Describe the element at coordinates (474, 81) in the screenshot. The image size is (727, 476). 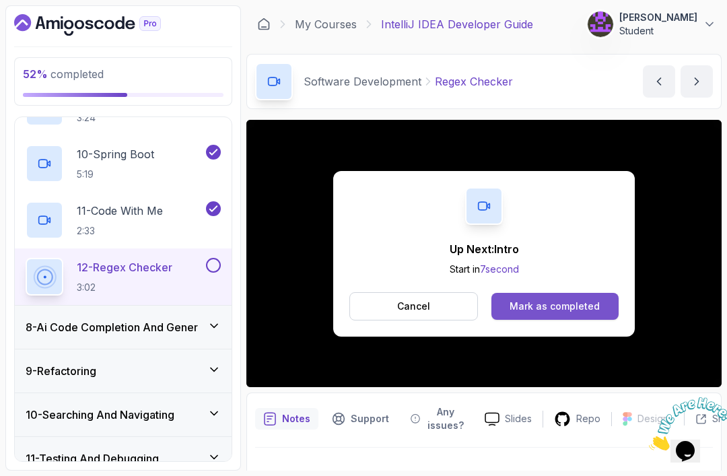
I see `p: Regex Checker` at that location.